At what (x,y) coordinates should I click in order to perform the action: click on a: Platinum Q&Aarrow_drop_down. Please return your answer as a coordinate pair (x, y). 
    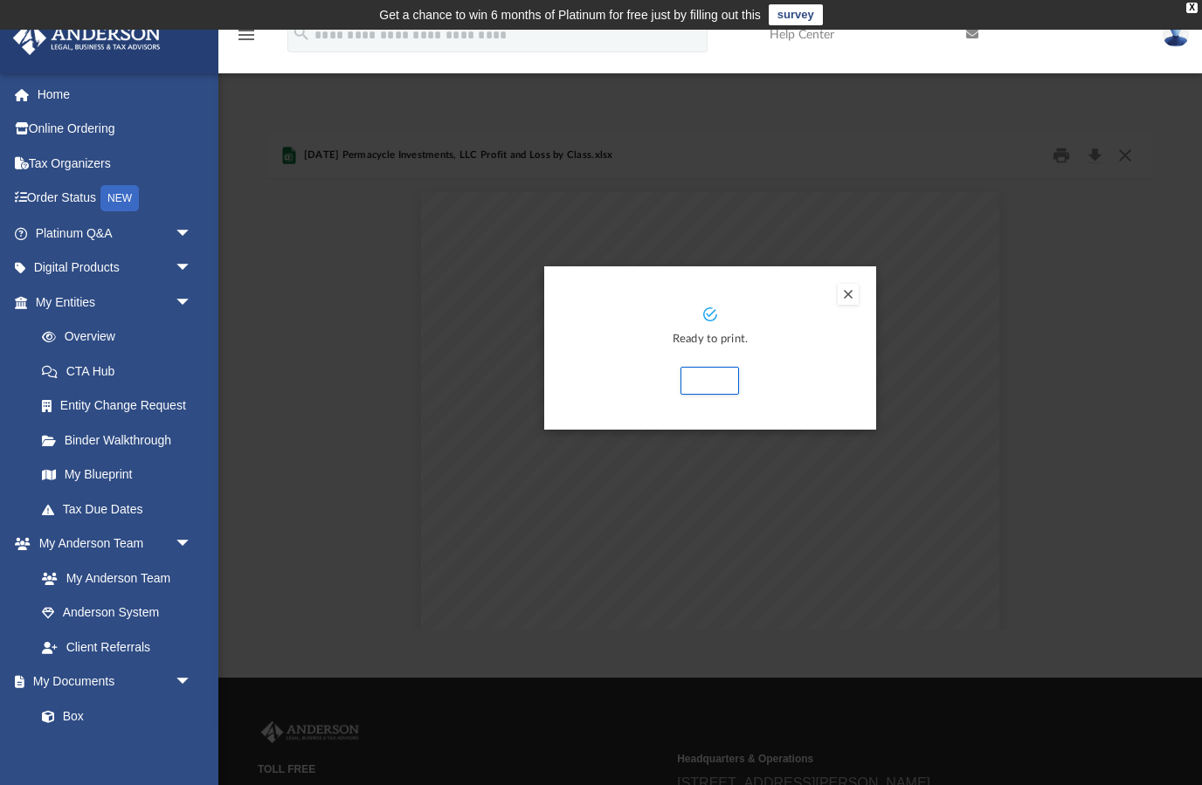
    Looking at the image, I should click on (115, 233).